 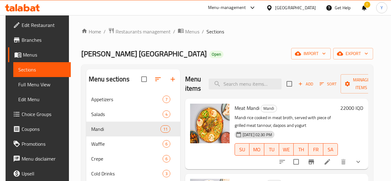 What do you see at coordinates (127, 114) in the screenshot?
I see `div: Salads` at bounding box center [127, 114].